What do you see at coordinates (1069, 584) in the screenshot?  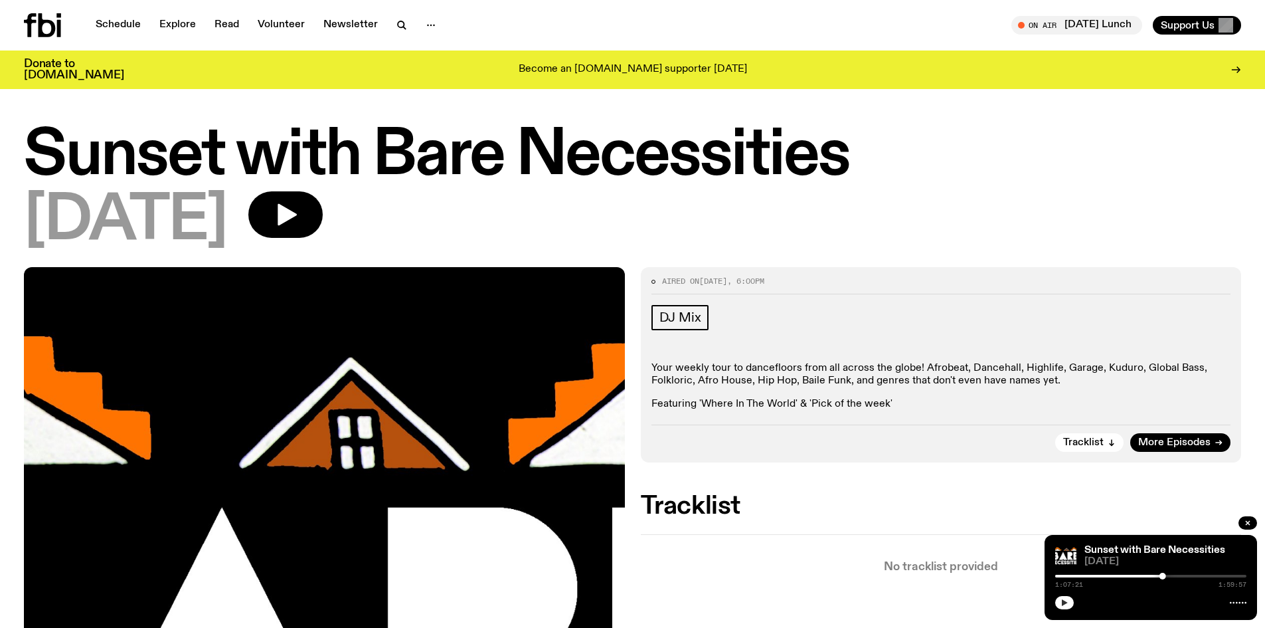 I see `span: 1:07:21` at bounding box center [1069, 584].